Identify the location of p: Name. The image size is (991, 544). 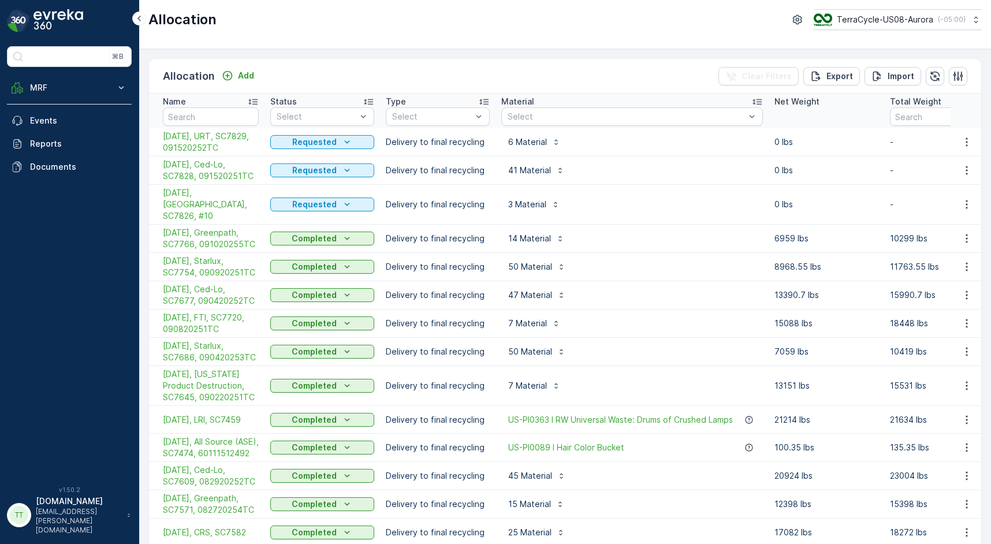
(174, 102).